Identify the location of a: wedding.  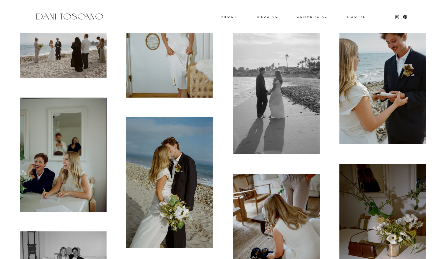
(268, 16).